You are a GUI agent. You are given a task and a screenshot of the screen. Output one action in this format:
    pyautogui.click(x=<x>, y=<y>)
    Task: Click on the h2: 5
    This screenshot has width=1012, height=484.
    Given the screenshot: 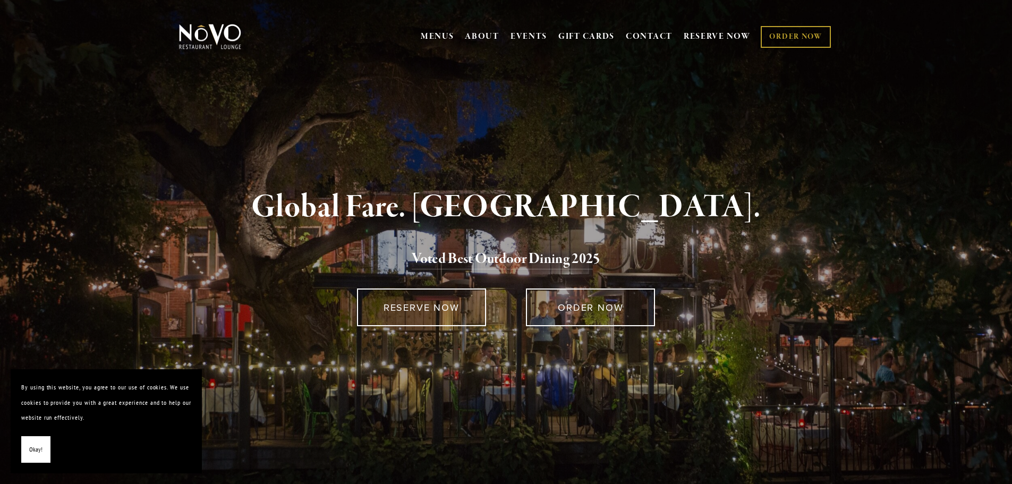 What is the action you would take?
    pyautogui.click(x=506, y=259)
    